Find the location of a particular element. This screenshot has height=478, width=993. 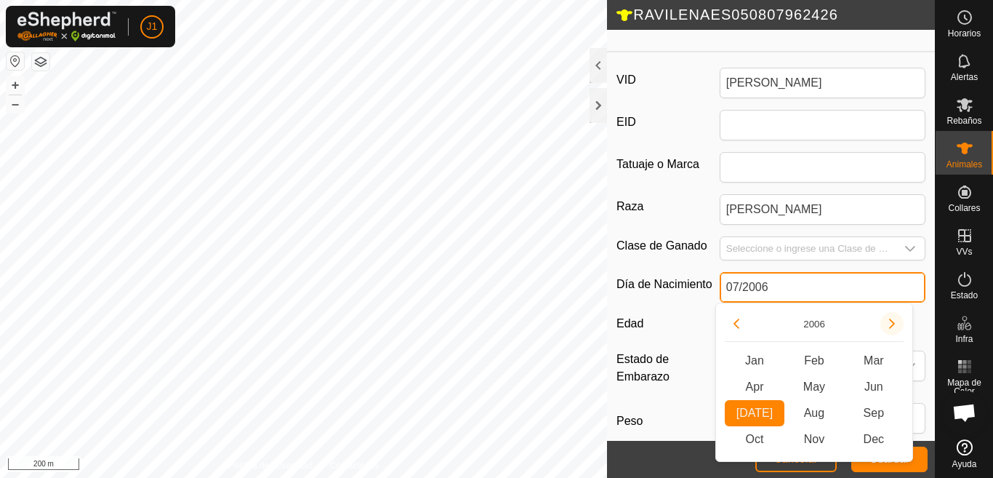

span: Infra is located at coordinates (964, 339).